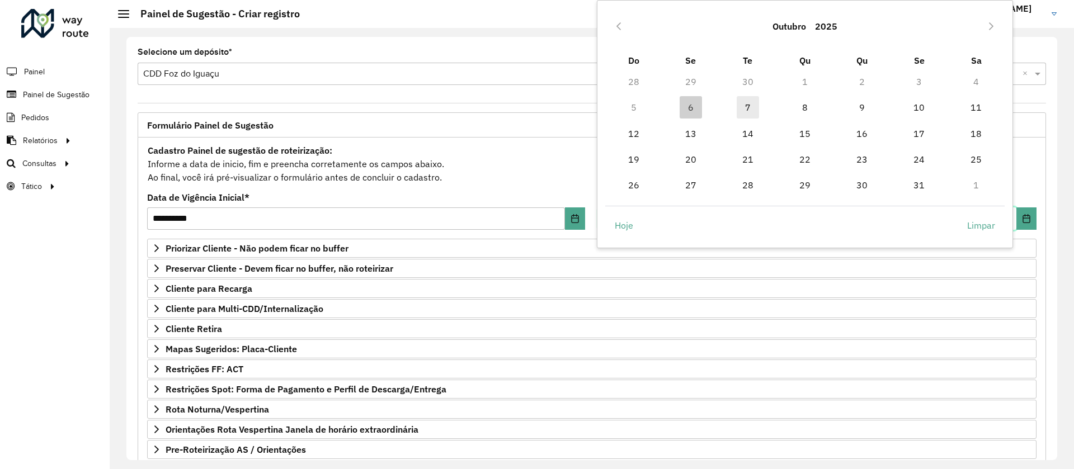 The image size is (1074, 469). What do you see at coordinates (244, 309) in the screenshot?
I see `span: Cliente para Multi-CDD/Internalização` at bounding box center [244, 309].